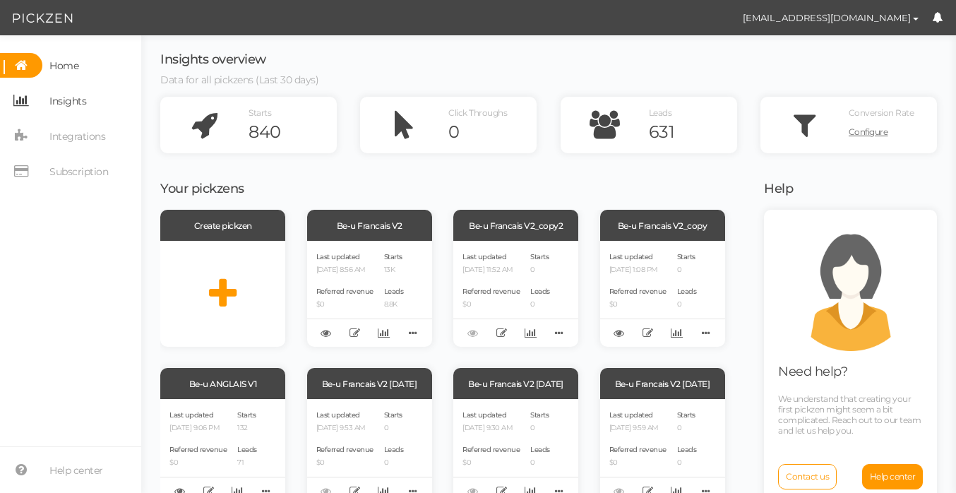 This screenshot has width=956, height=493. Describe the element at coordinates (778, 188) in the screenshot. I see `span: Help` at that location.